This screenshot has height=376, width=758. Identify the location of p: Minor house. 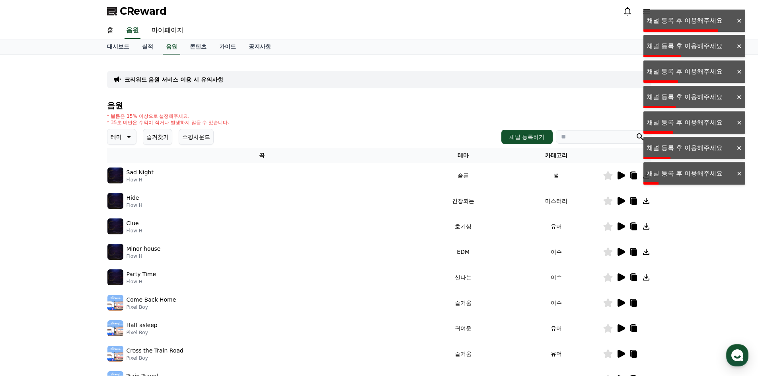
(144, 249).